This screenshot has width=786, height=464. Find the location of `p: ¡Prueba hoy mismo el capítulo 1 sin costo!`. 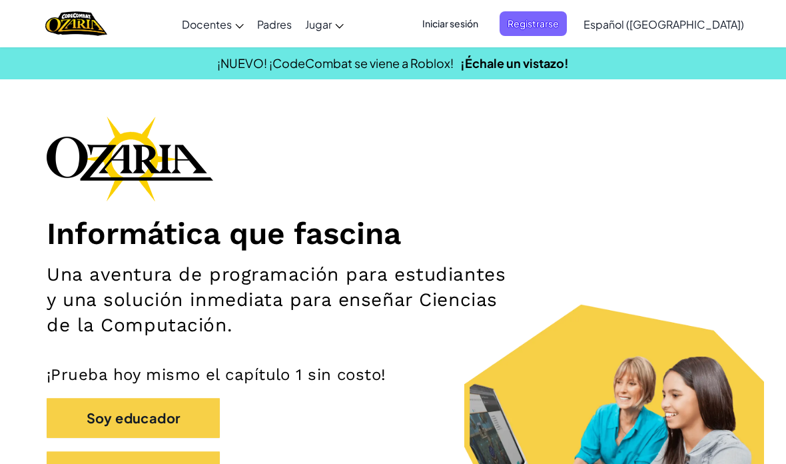

p: ¡Prueba hoy mismo el capítulo 1 sin costo! is located at coordinates (393, 375).